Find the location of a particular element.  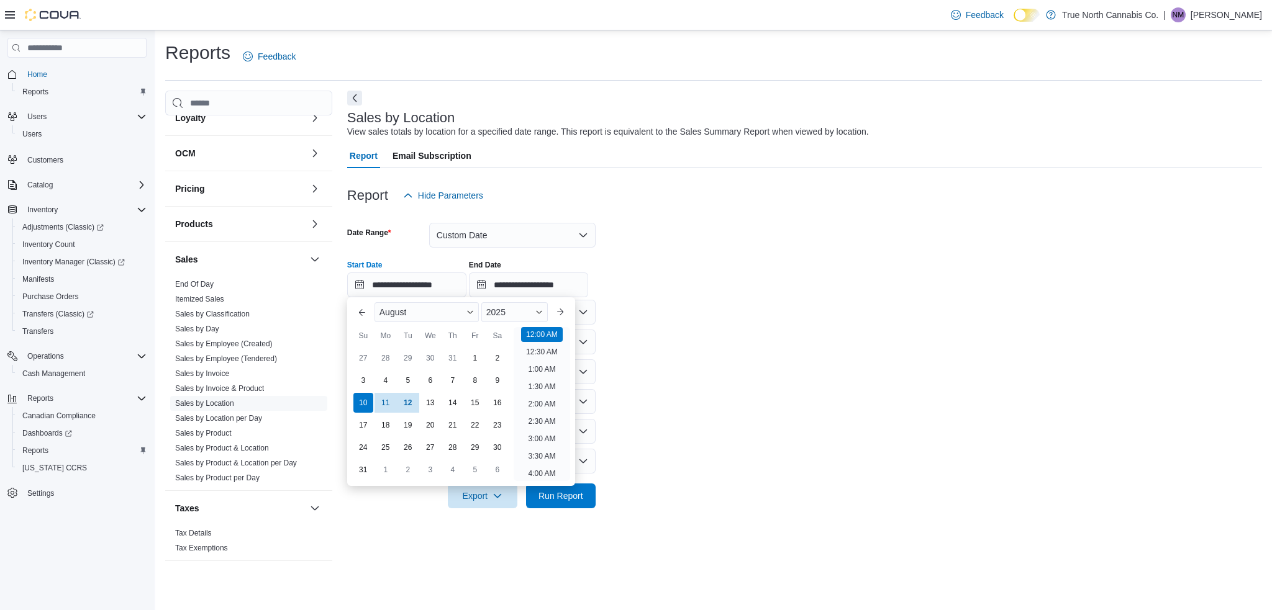

span: Operations is located at coordinates (45, 356).